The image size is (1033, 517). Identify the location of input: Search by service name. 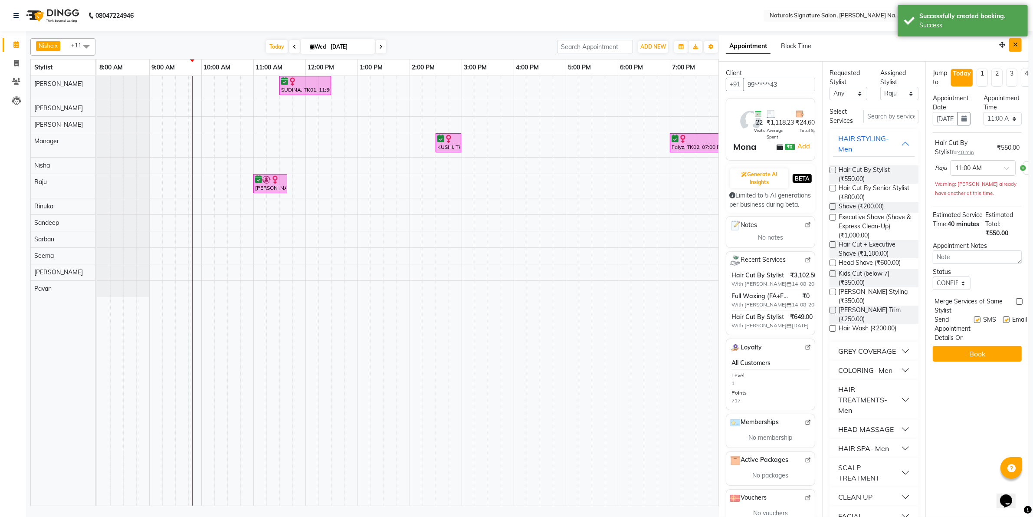
(891, 116).